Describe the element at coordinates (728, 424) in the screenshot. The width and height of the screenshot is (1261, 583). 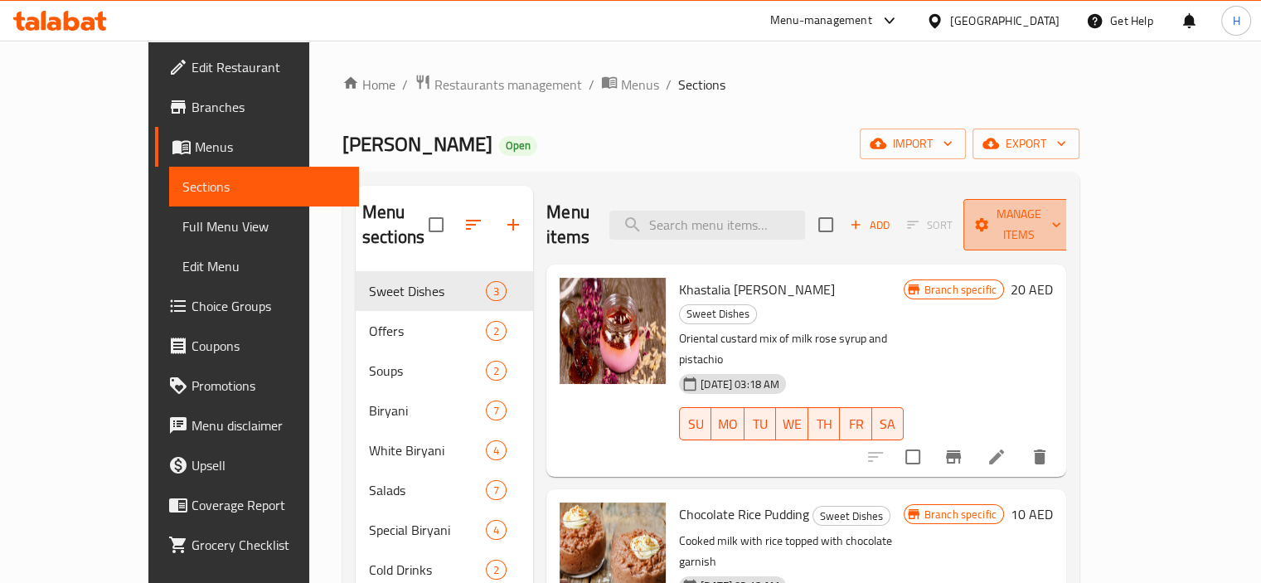
I see `button: MO` at that location.